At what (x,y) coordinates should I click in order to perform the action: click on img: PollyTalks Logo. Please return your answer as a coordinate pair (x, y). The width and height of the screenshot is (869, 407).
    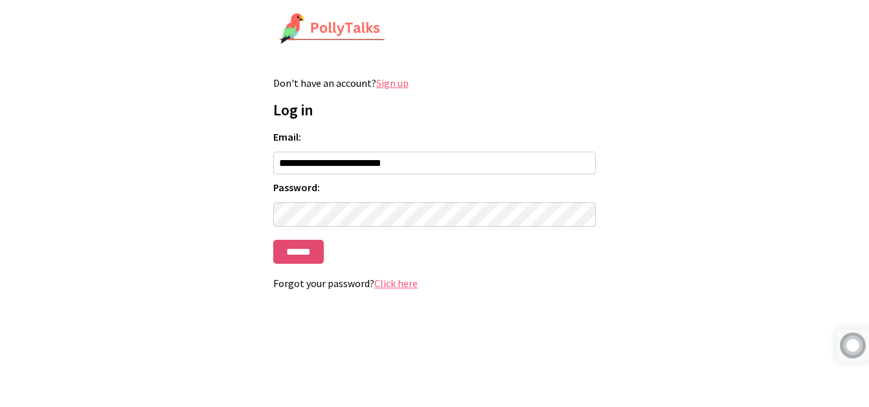
    Looking at the image, I should click on (332, 29).